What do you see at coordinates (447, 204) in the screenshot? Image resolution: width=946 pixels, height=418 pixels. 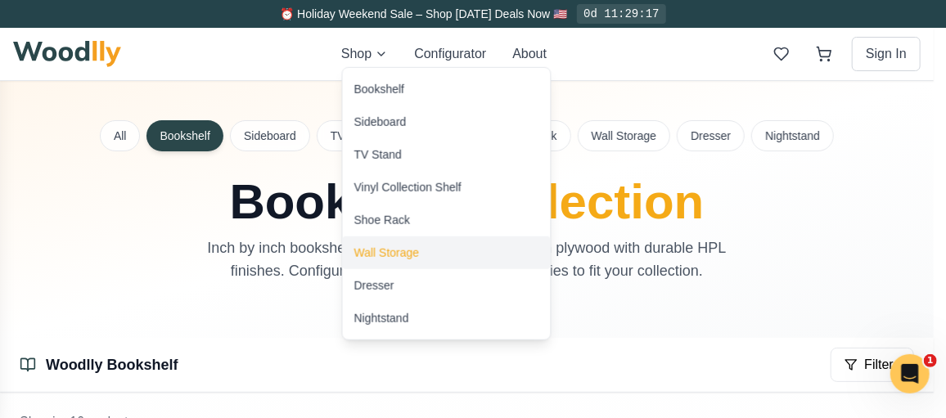 I see `div: Shop` at bounding box center [447, 204].